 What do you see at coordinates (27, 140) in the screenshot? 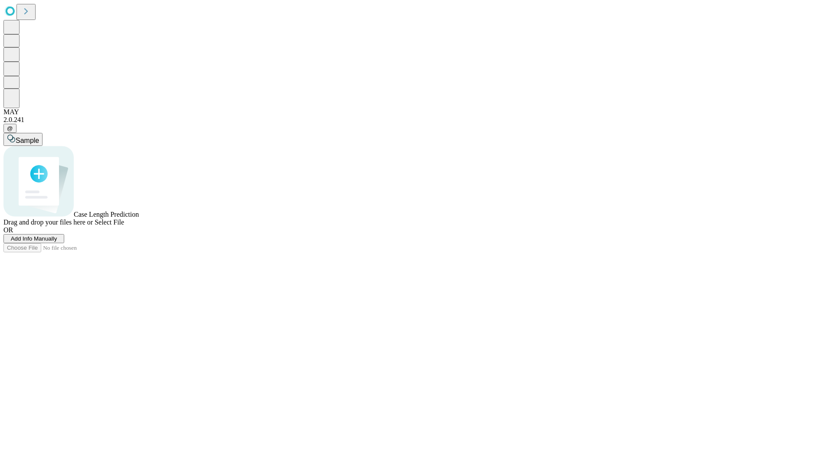
I see `span: Sample` at bounding box center [27, 140].